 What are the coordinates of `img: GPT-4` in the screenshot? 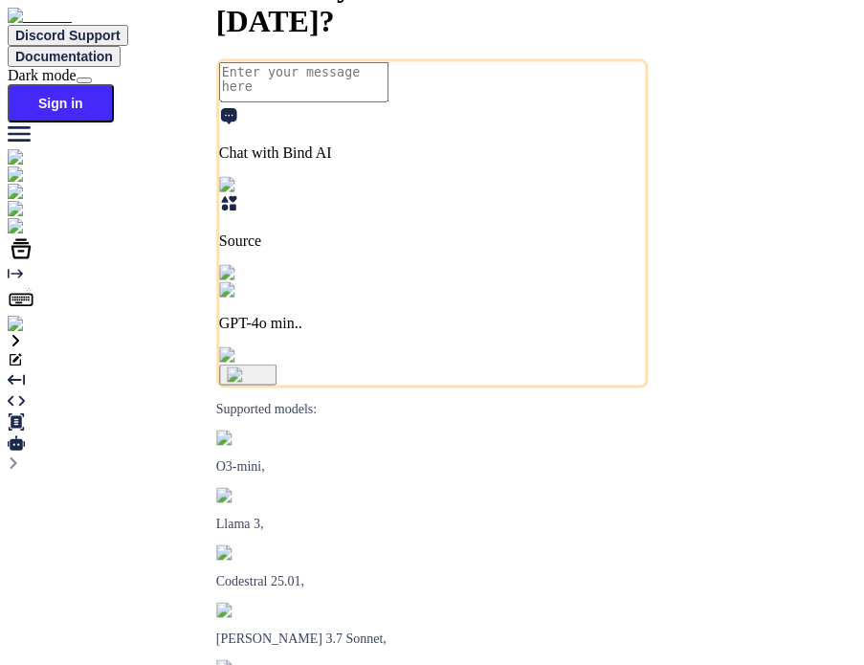 It's located at (241, 438).